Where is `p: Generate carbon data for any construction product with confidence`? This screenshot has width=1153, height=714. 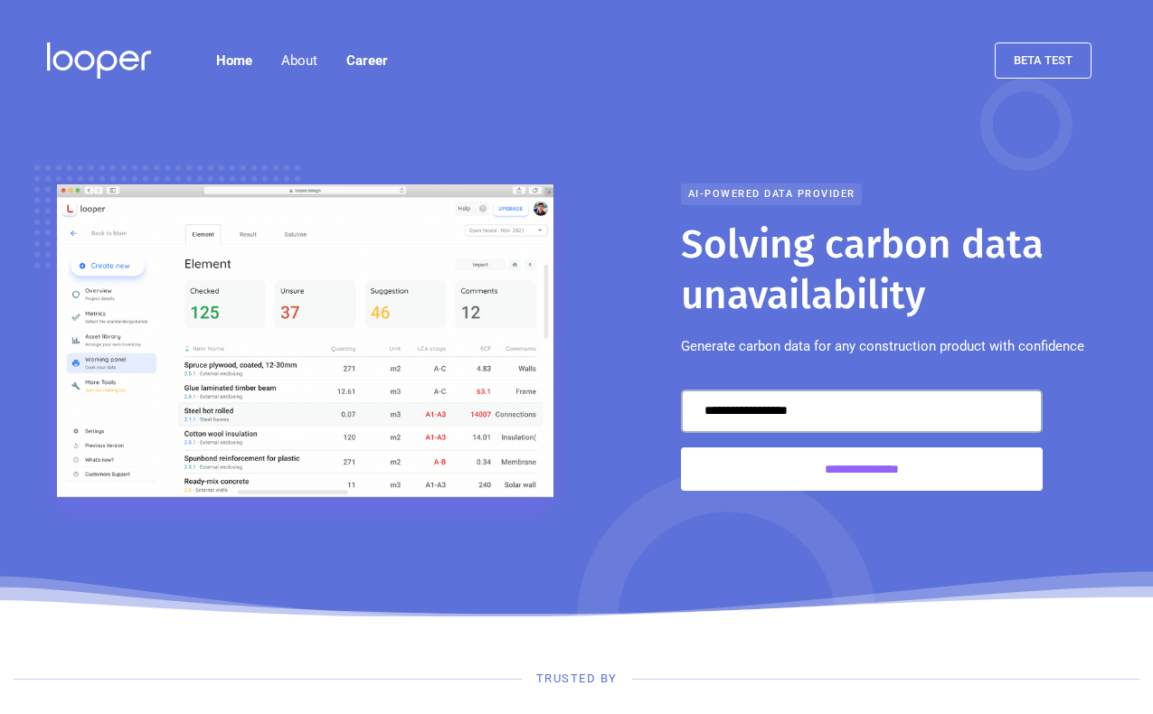
p: Generate carbon data for any construction product with confidence is located at coordinates (882, 346).